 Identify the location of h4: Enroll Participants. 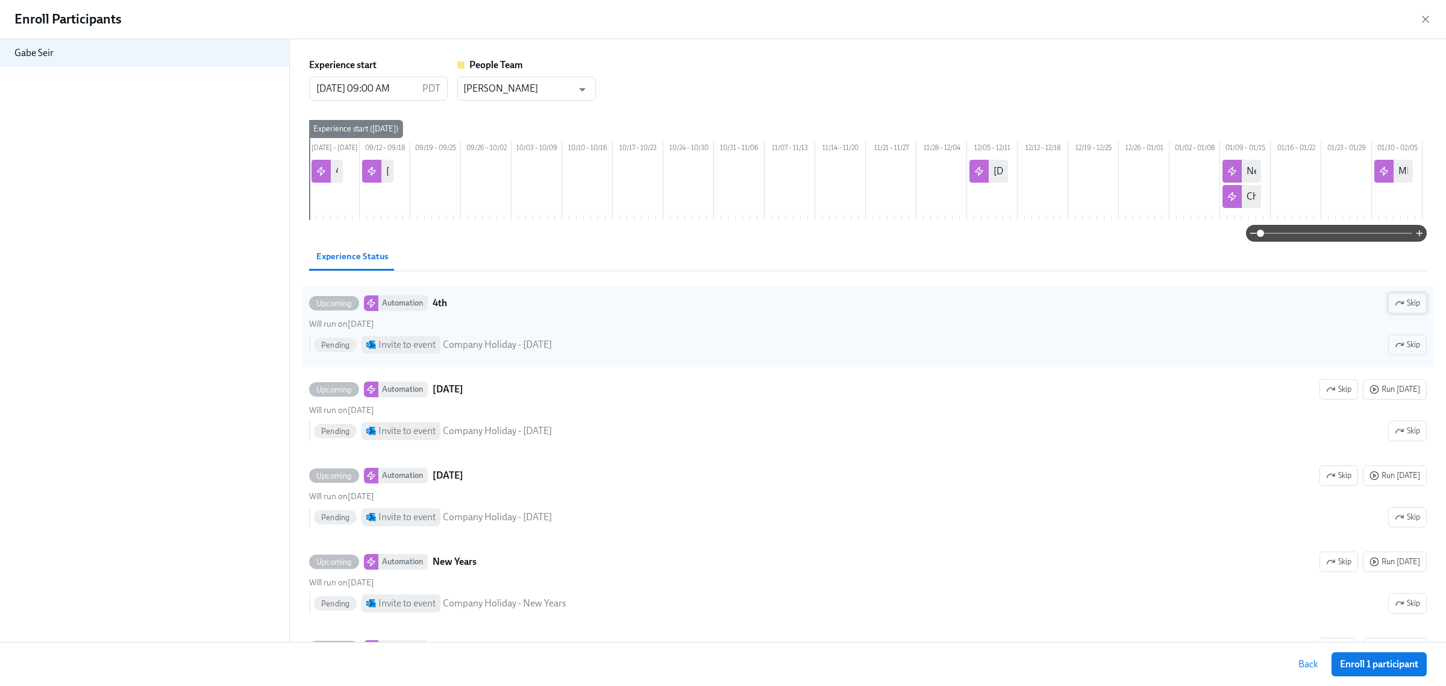
(68, 19).